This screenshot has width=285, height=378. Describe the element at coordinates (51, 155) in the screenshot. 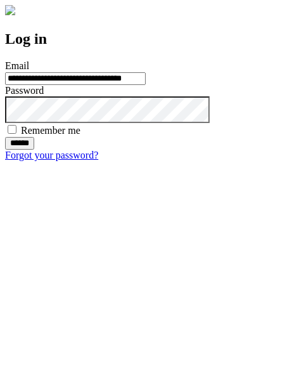

I see `a: Forgot your password?` at that location.